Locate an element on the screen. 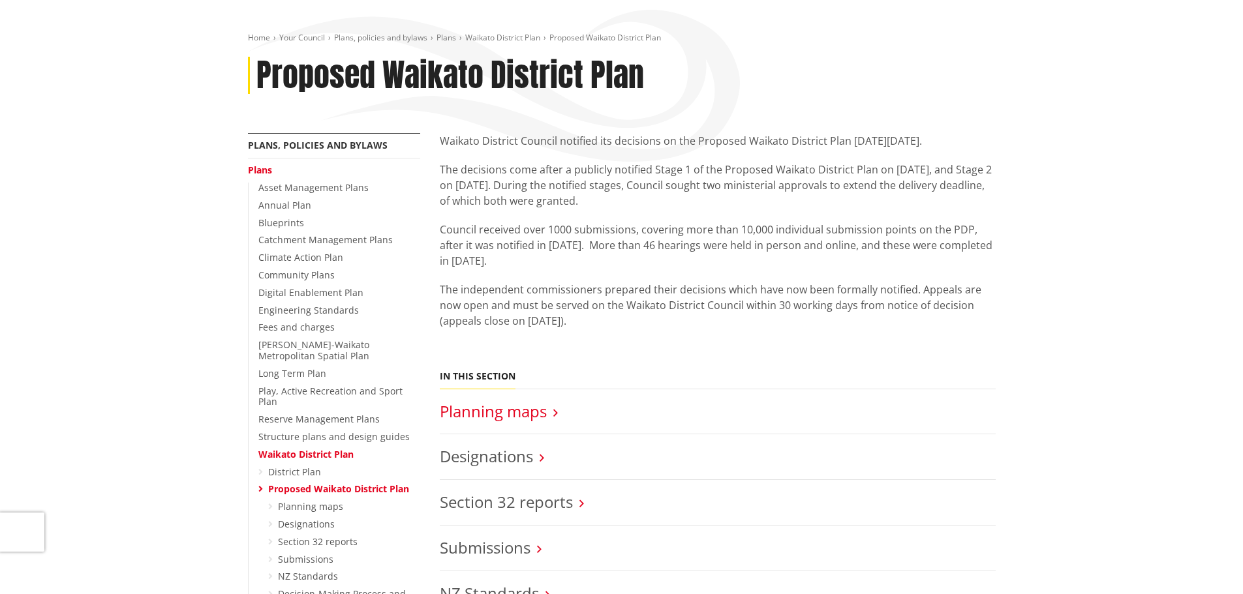 The image size is (1243, 594). a: Climate Action Plan is located at coordinates (301, 257).